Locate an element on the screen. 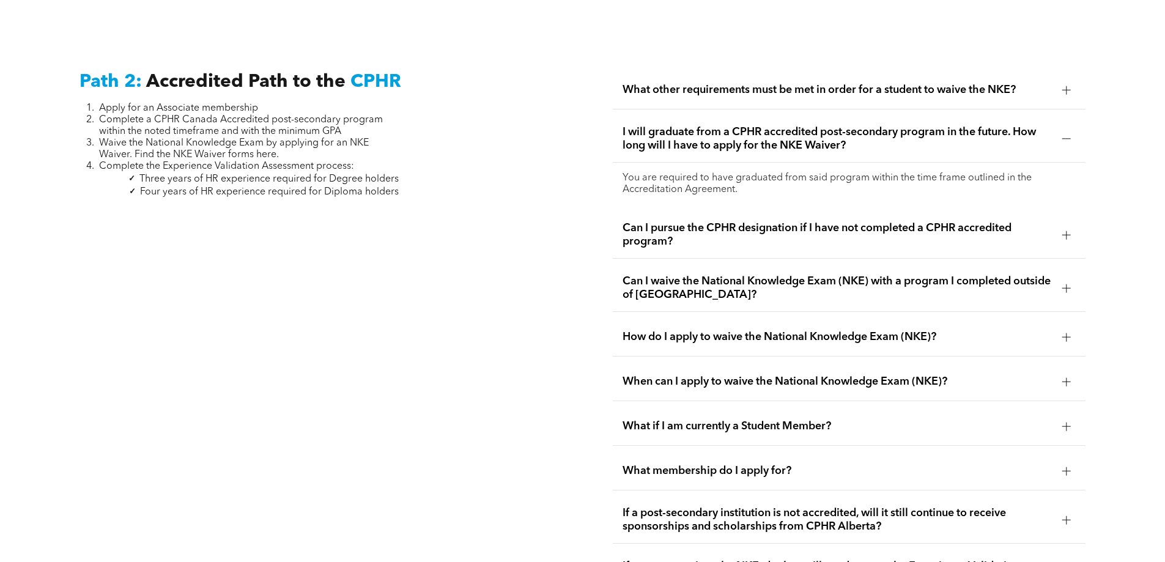  p: You are required to have graduated from said program within the time frame outlined in the Accred... is located at coordinates (849, 184).